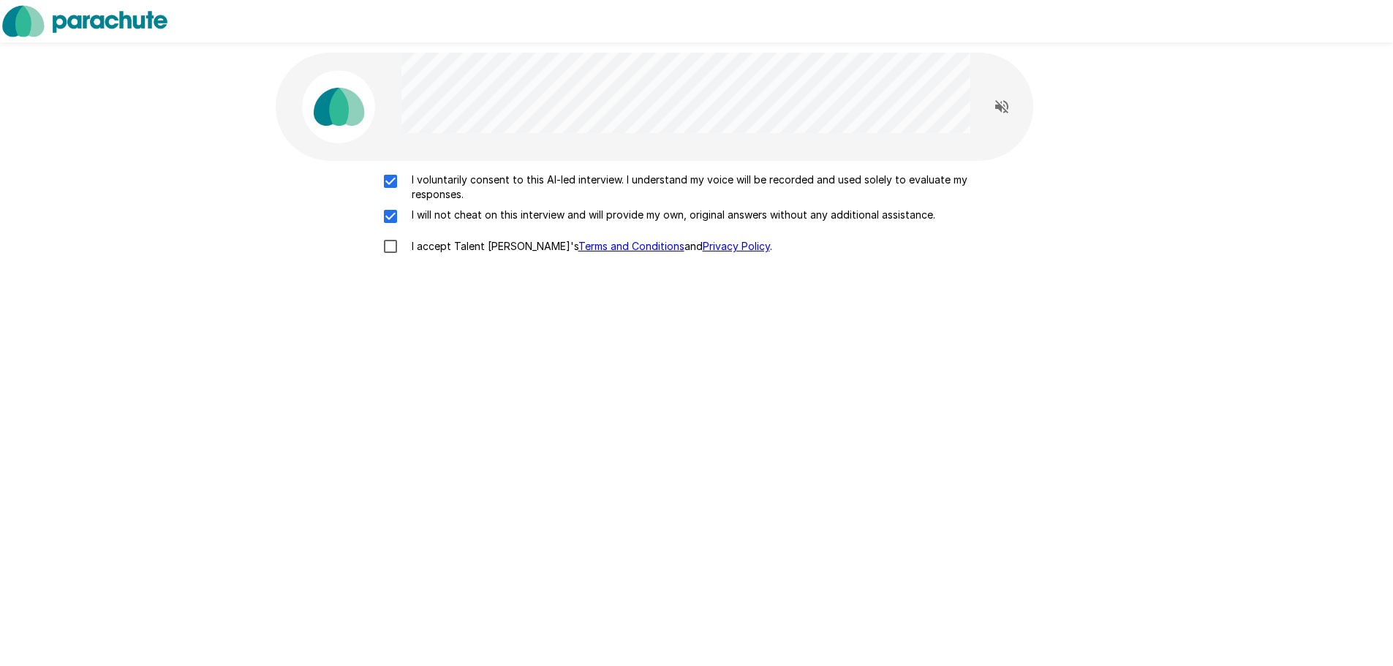  I want to click on img: parachute_avatar.png, so click(339, 107).